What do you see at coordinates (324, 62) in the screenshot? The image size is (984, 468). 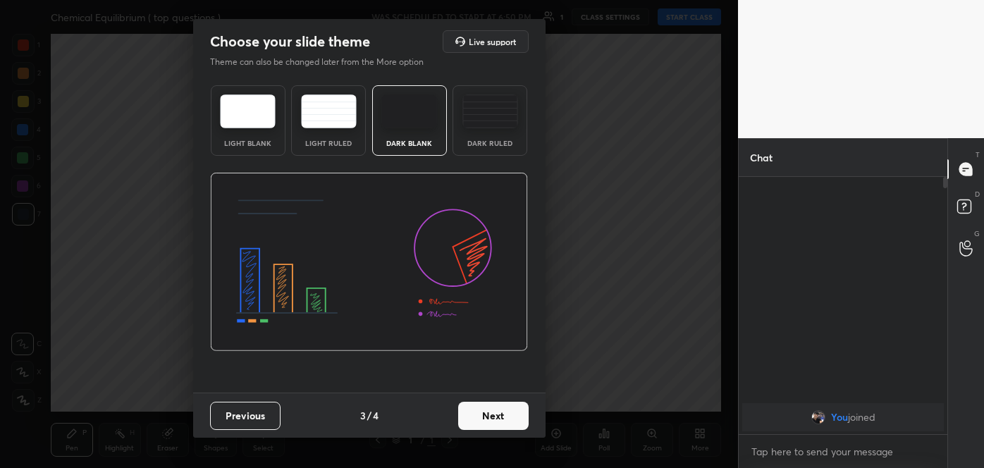 I see `p: Theme can also be changed later from the More option` at bounding box center [324, 62].